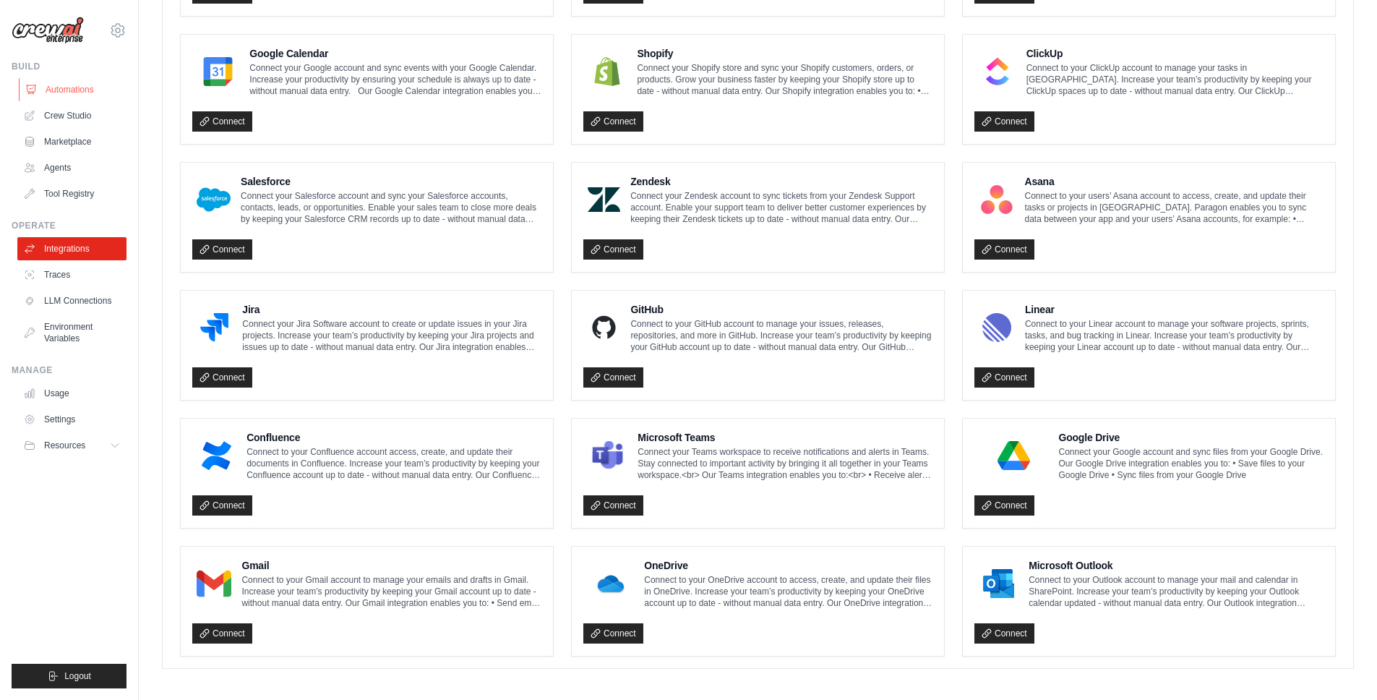 This screenshot has width=1377, height=700. I want to click on div: Manage, so click(69, 370).